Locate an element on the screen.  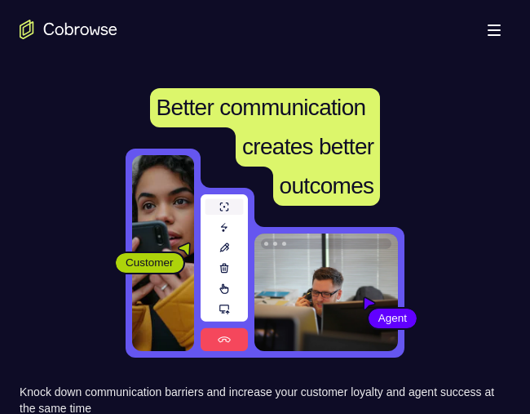
span: creates better is located at coordinates (308, 146).